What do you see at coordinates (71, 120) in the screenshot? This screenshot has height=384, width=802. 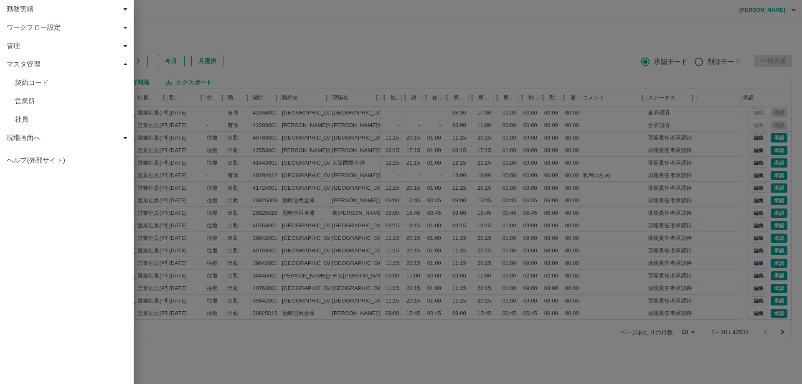 I see `span: 社員` at bounding box center [71, 120].